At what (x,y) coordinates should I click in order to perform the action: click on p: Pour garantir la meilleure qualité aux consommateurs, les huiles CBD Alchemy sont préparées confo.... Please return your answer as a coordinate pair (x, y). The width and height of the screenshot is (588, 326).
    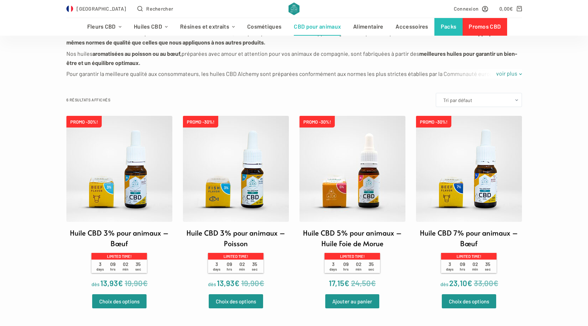
    Looking at the image, I should click on (294, 78).